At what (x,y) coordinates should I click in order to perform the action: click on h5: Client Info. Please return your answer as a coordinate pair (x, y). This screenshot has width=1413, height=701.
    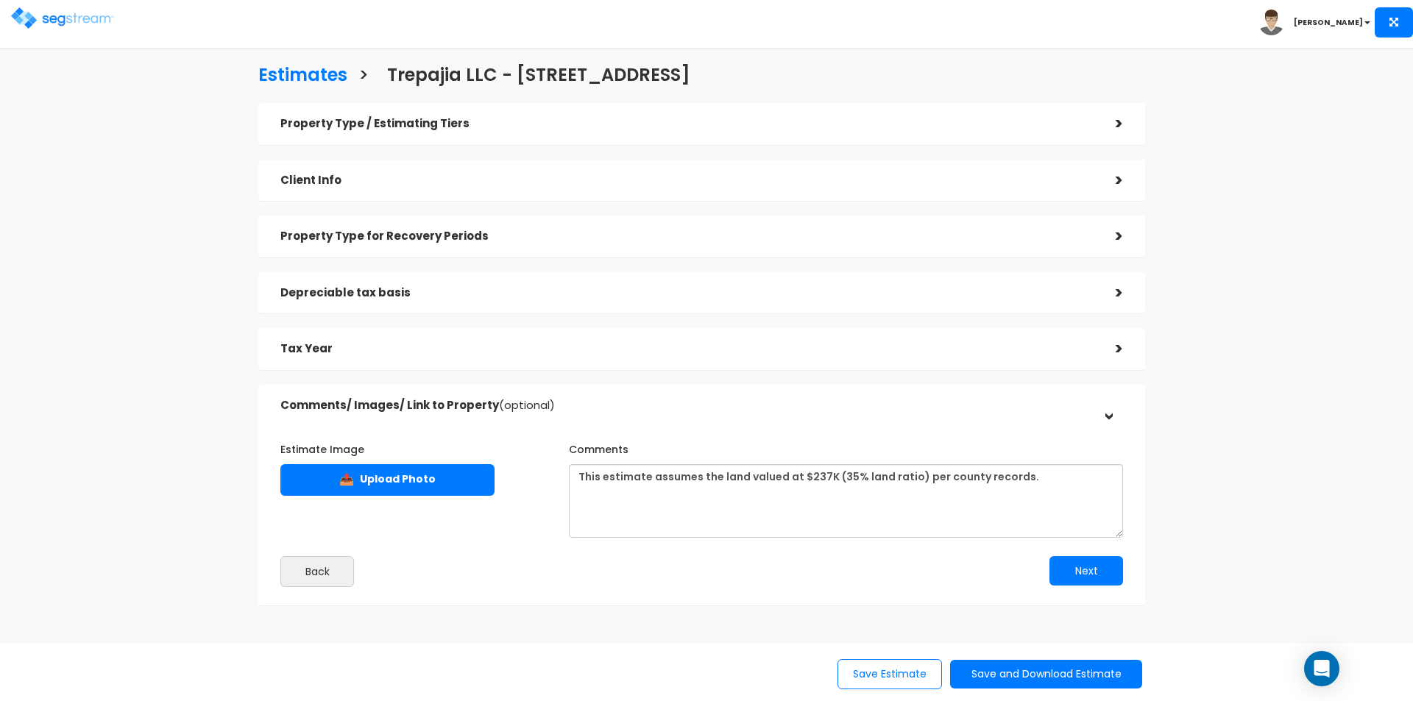
    Looking at the image, I should click on (686, 180).